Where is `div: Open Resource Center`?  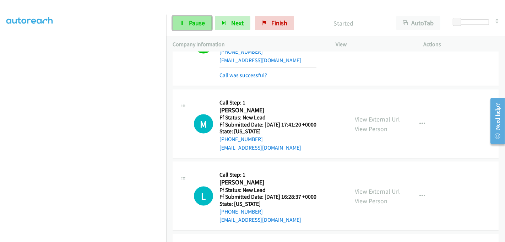
div: Open Resource Center is located at coordinates (13, 28).